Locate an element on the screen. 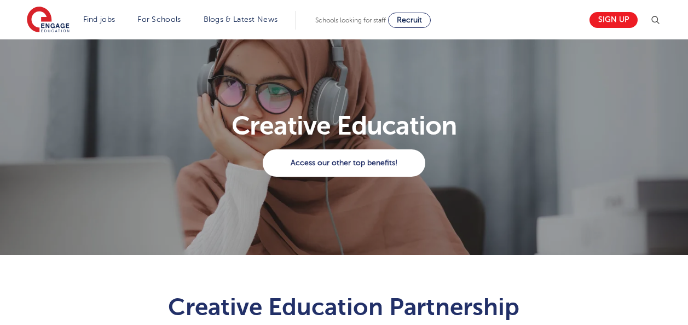 This screenshot has height=325, width=688. span: Recruit is located at coordinates (410, 20).